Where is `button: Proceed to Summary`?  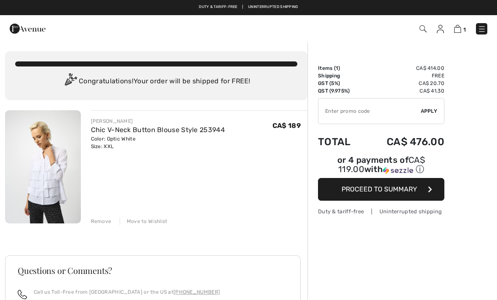 button: Proceed to Summary is located at coordinates (381, 190).